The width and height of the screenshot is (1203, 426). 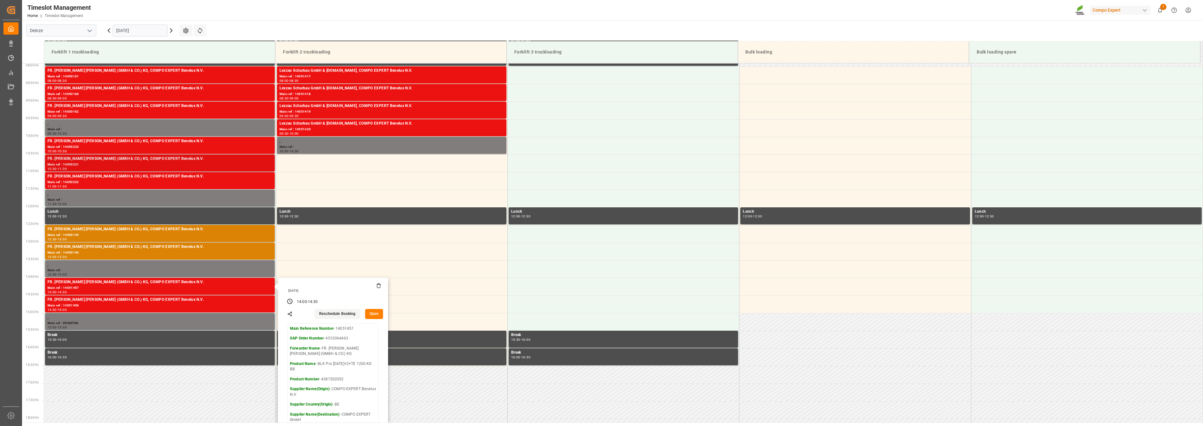 I want to click on span: 18:00 Hr, so click(x=32, y=418).